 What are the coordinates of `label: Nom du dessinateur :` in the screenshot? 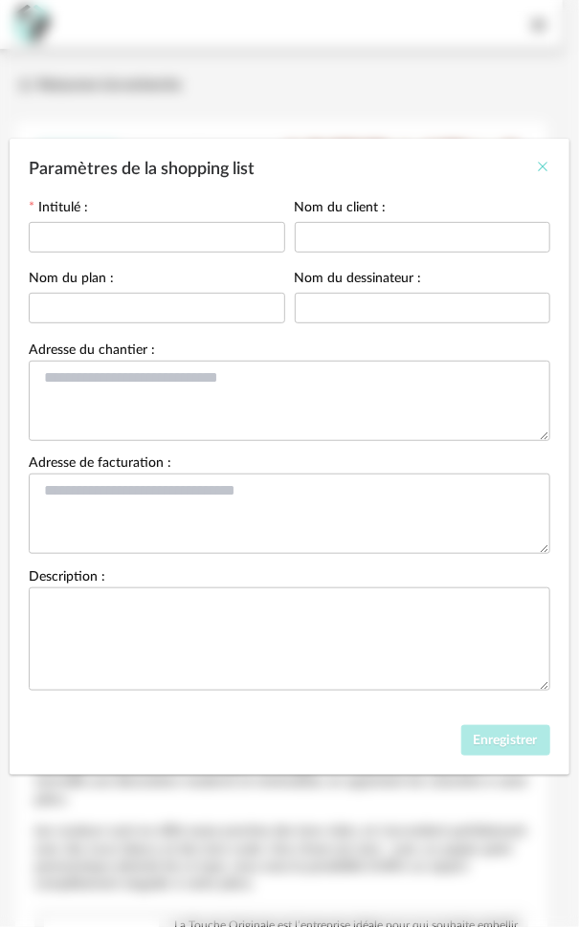 It's located at (358, 280).